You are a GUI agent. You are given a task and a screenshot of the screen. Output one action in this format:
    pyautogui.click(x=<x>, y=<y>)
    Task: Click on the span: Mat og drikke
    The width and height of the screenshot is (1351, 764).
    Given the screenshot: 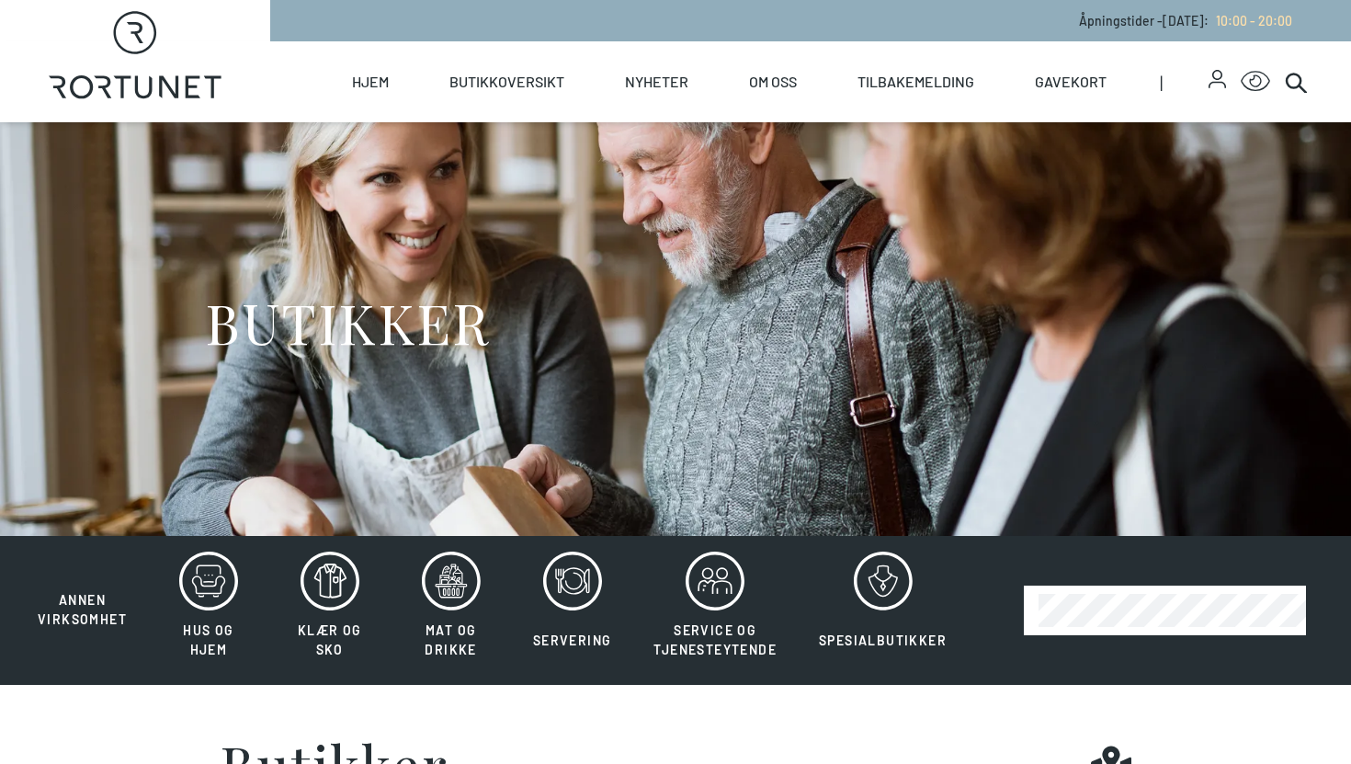 What is the action you would take?
    pyautogui.click(x=450, y=640)
    